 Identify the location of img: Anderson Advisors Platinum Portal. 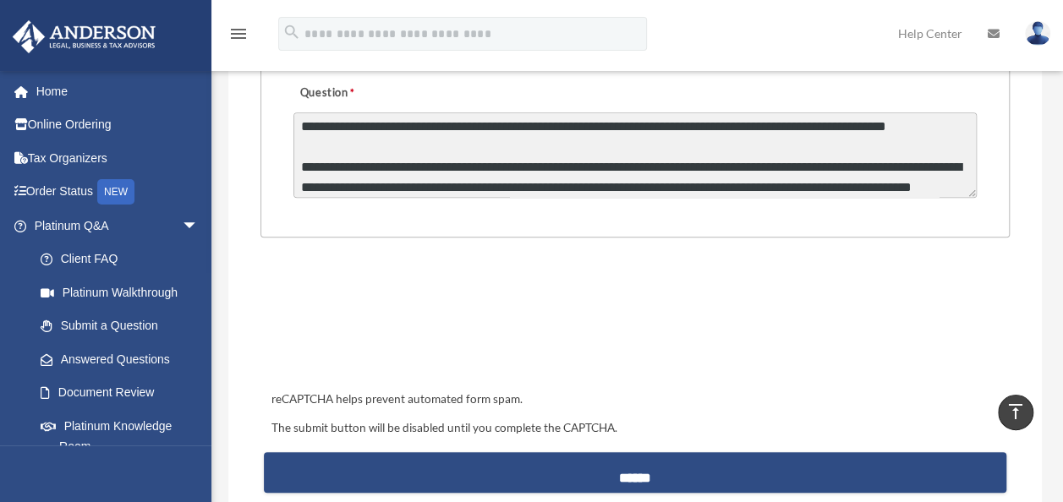
(84, 36).